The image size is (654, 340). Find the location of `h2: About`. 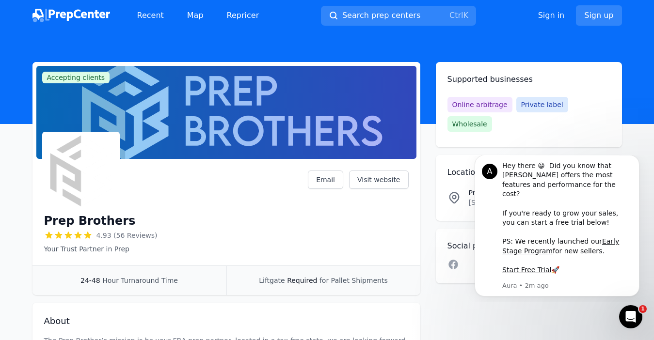

h2: About is located at coordinates (226, 321).